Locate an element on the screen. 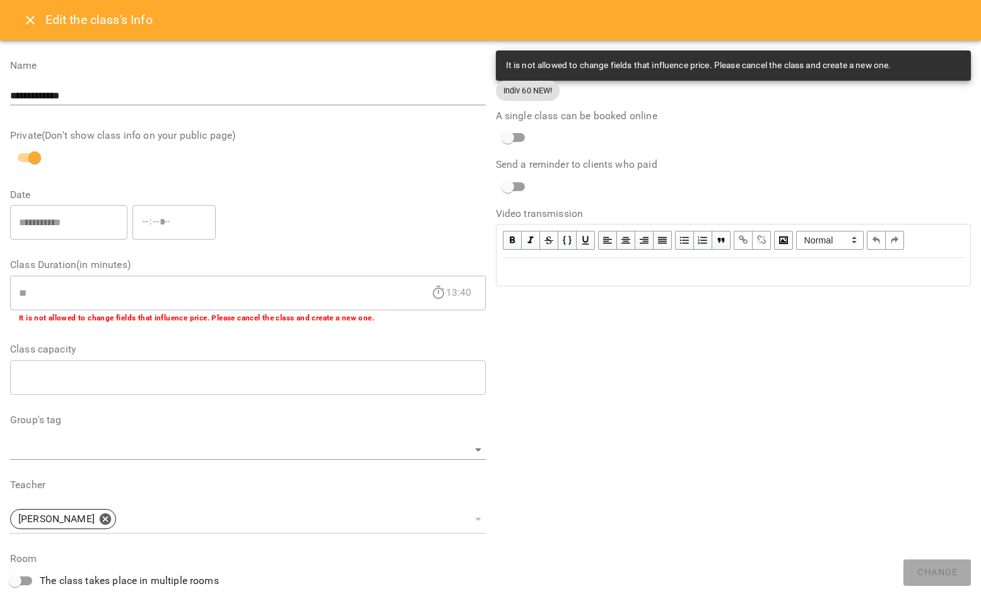 The width and height of the screenshot is (981, 596). button: Undo is located at coordinates (876, 240).